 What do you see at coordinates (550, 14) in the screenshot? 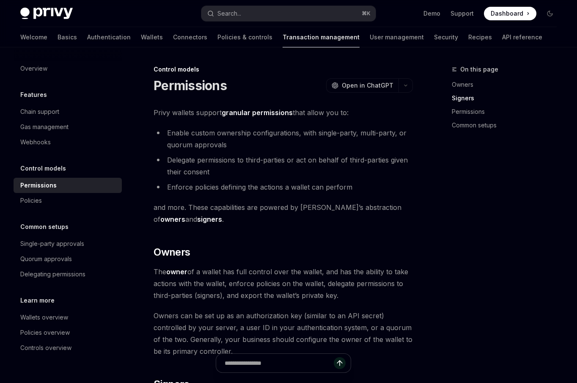
I see `button: Toggle dark mode` at bounding box center [550, 14].